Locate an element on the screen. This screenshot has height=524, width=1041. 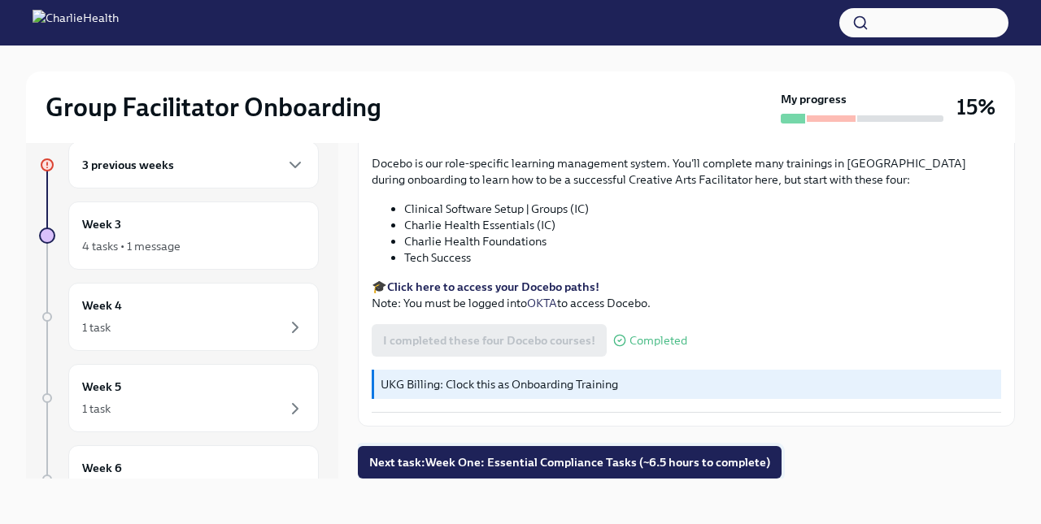
li: Tech Success is located at coordinates (703, 258).